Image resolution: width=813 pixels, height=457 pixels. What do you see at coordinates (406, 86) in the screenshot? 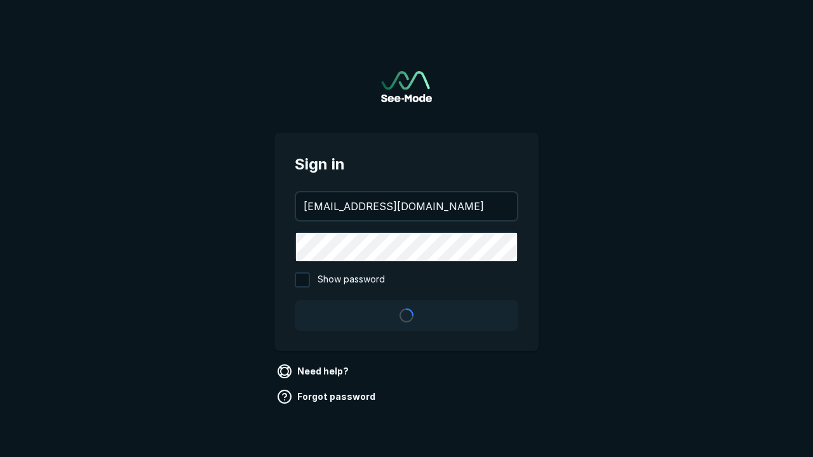
I see `img: See-Mode Logo` at bounding box center [406, 86].